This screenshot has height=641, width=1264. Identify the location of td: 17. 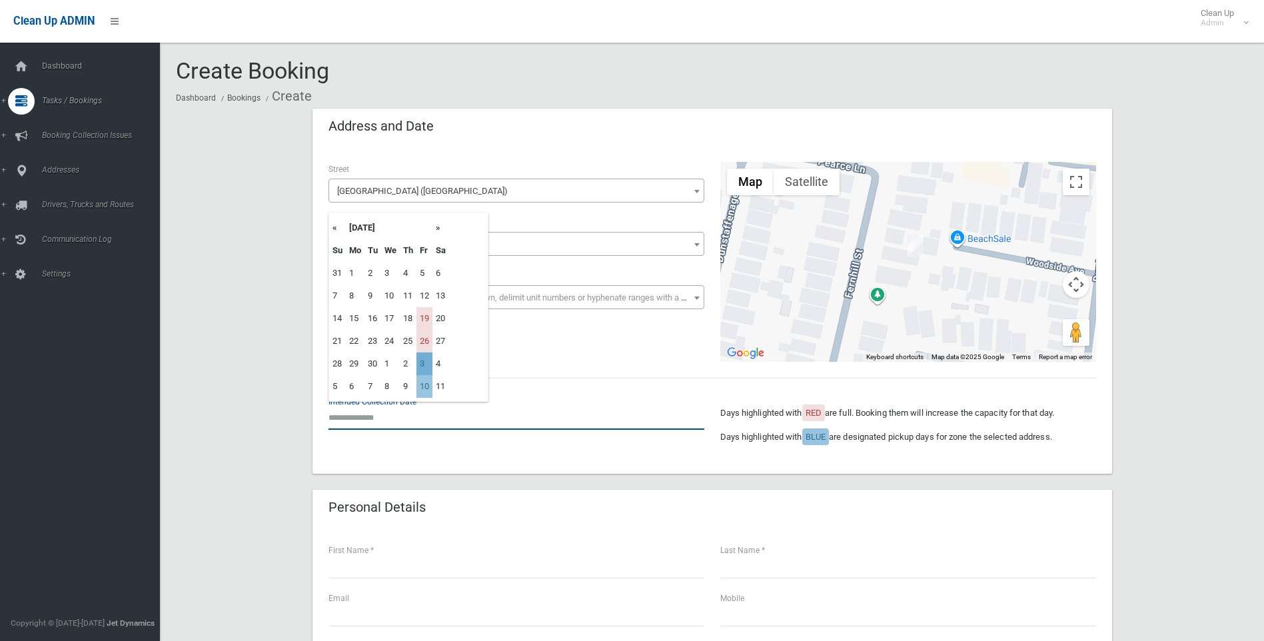
(390, 318).